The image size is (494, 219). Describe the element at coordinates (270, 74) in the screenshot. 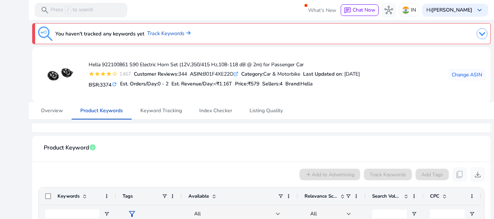

I see `div: Car & Motorbike` at that location.